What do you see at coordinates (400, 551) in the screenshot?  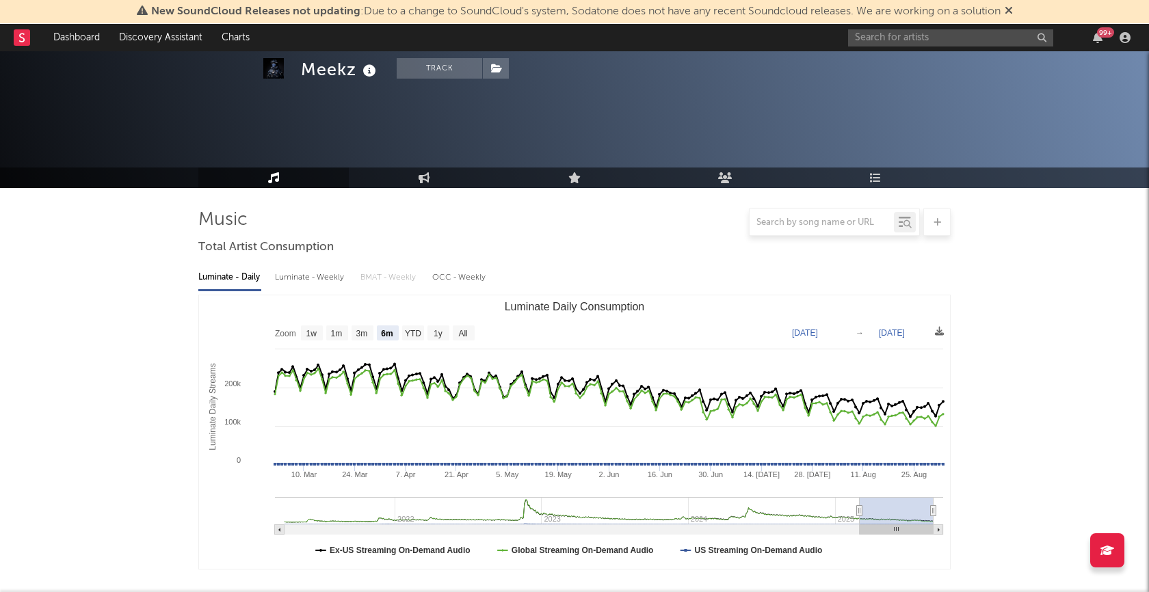 I see `text: Ex-US Streaming On-Demand Audio` at bounding box center [400, 551].